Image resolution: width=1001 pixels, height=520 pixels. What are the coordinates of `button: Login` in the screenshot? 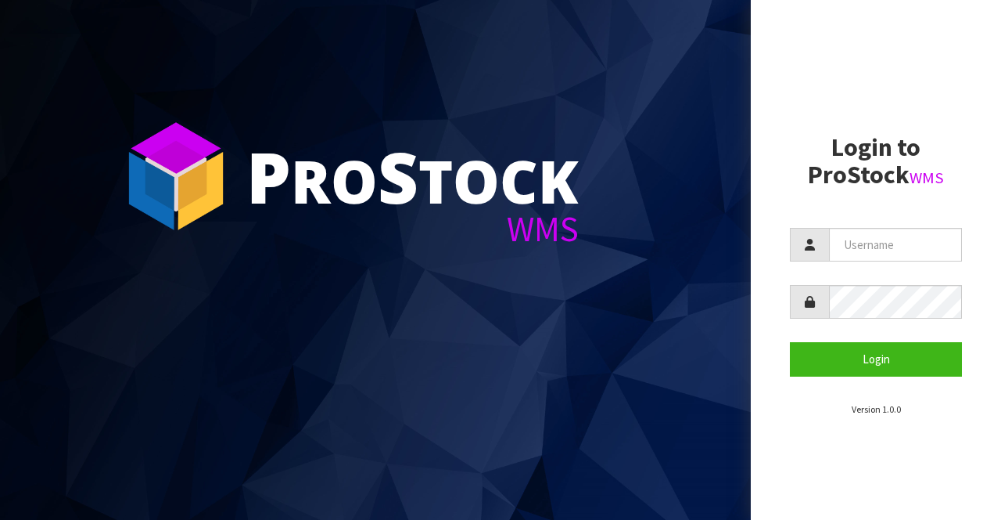 It's located at (876, 358).